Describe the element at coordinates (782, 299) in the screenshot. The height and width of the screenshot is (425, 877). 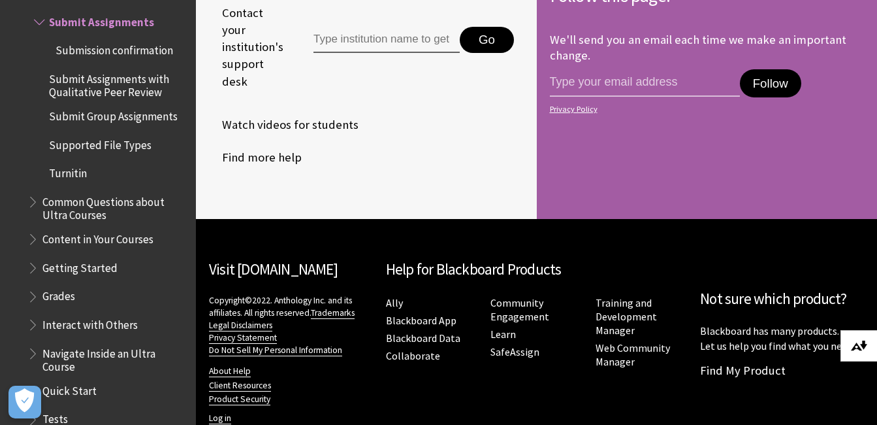
I see `h2: Not sure which product?` at that location.